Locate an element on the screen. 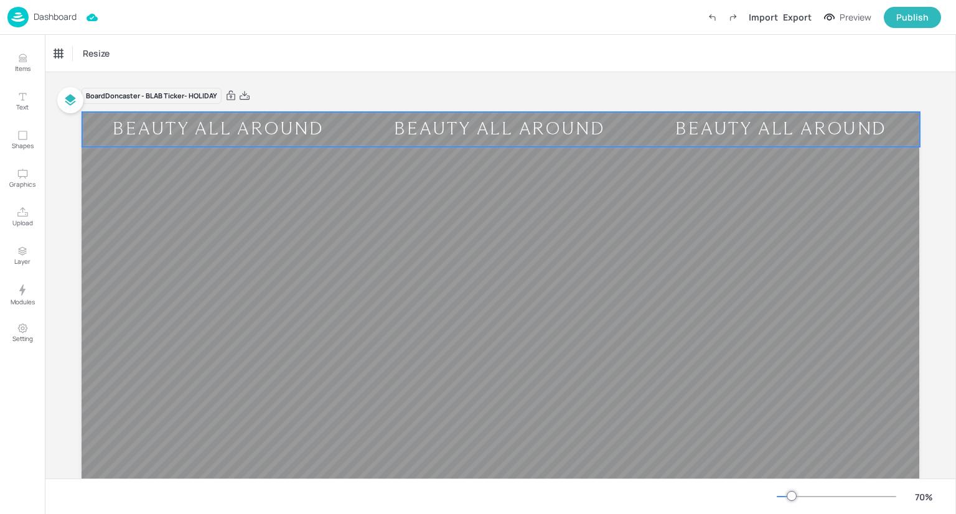 The width and height of the screenshot is (956, 514). div: 70 % is located at coordinates (924, 497).